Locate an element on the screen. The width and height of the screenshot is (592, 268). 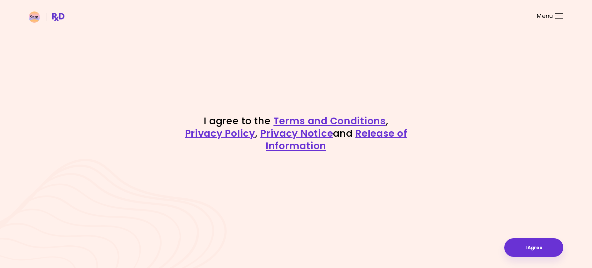
a: Release of Information is located at coordinates (336, 139).